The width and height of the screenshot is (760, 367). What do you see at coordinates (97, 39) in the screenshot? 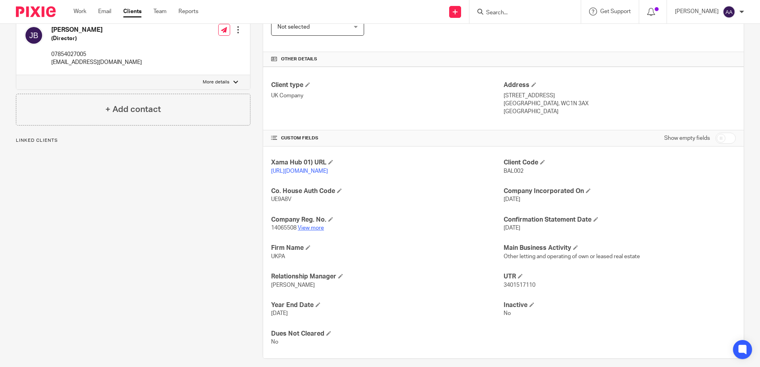
I see `h5: (Director)` at bounding box center [97, 39].